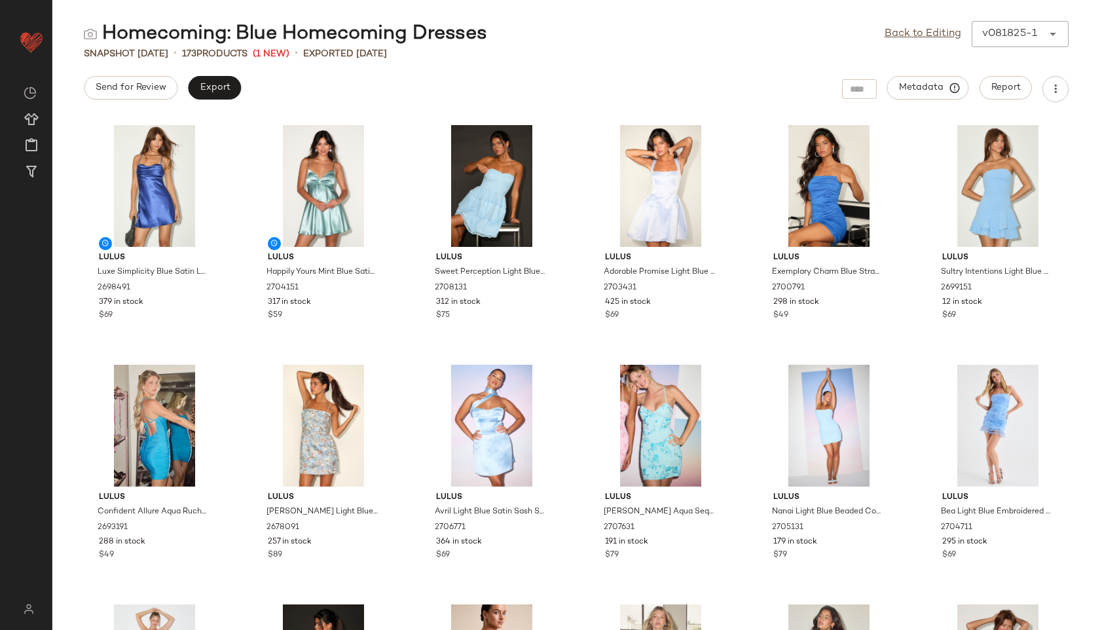  I want to click on button: Send for Review, so click(130, 88).